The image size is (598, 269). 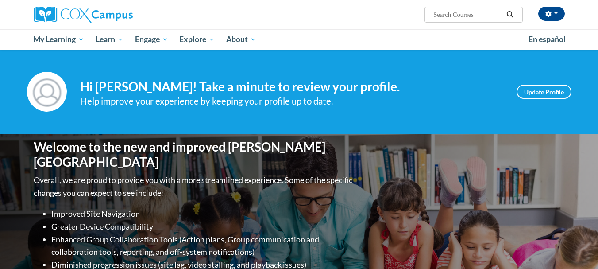 I want to click on img: Cox Campus, so click(x=83, y=15).